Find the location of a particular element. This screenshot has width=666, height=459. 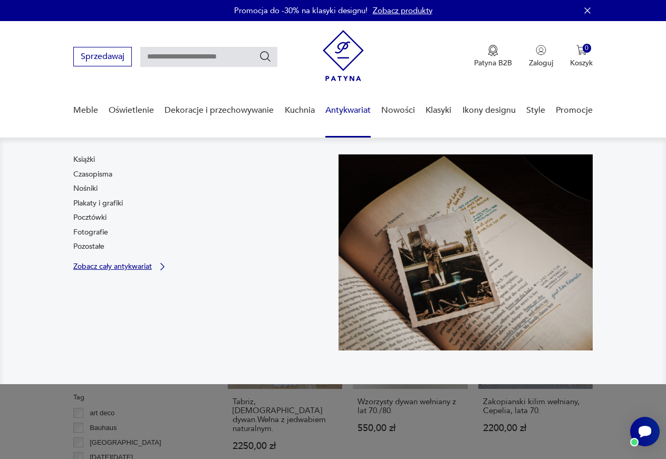

a: Oświetlenie is located at coordinates (131, 110).